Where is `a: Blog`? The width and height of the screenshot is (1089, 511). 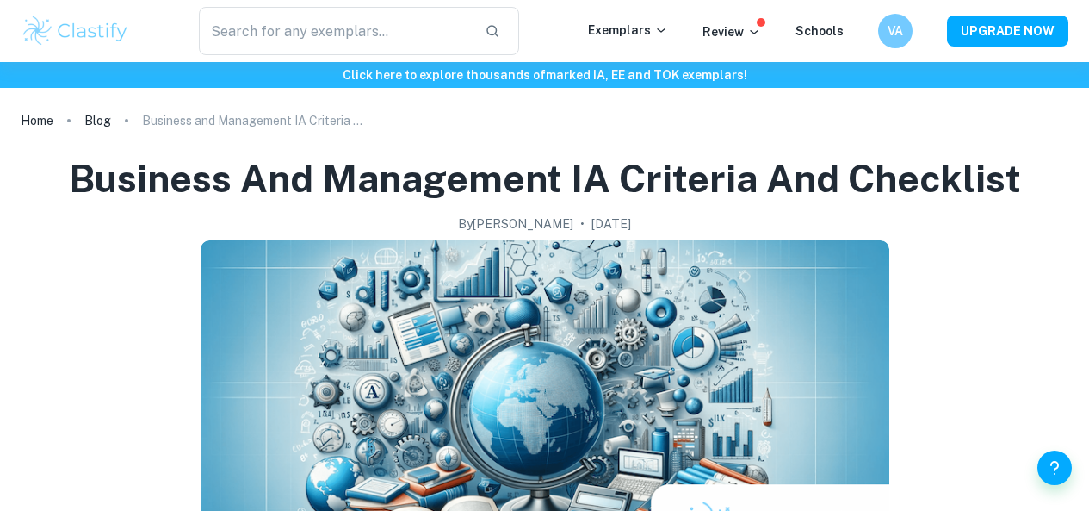 a: Blog is located at coordinates (97, 121).